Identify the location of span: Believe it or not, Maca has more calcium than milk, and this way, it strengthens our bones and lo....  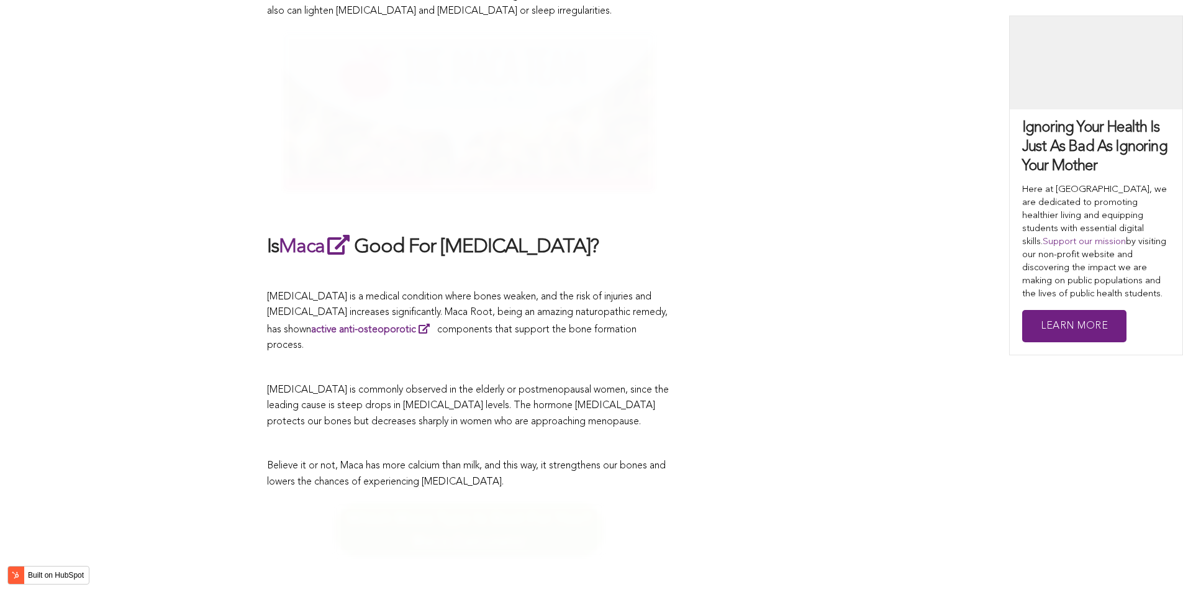
(466, 474).